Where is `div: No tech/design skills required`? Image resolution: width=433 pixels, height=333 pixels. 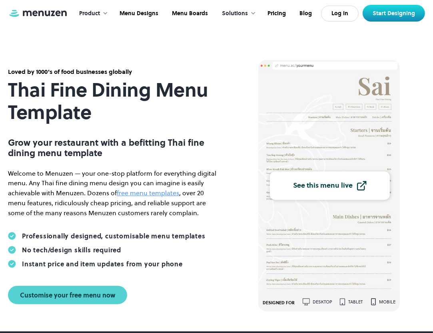
div: No tech/design skills required is located at coordinates (72, 250).